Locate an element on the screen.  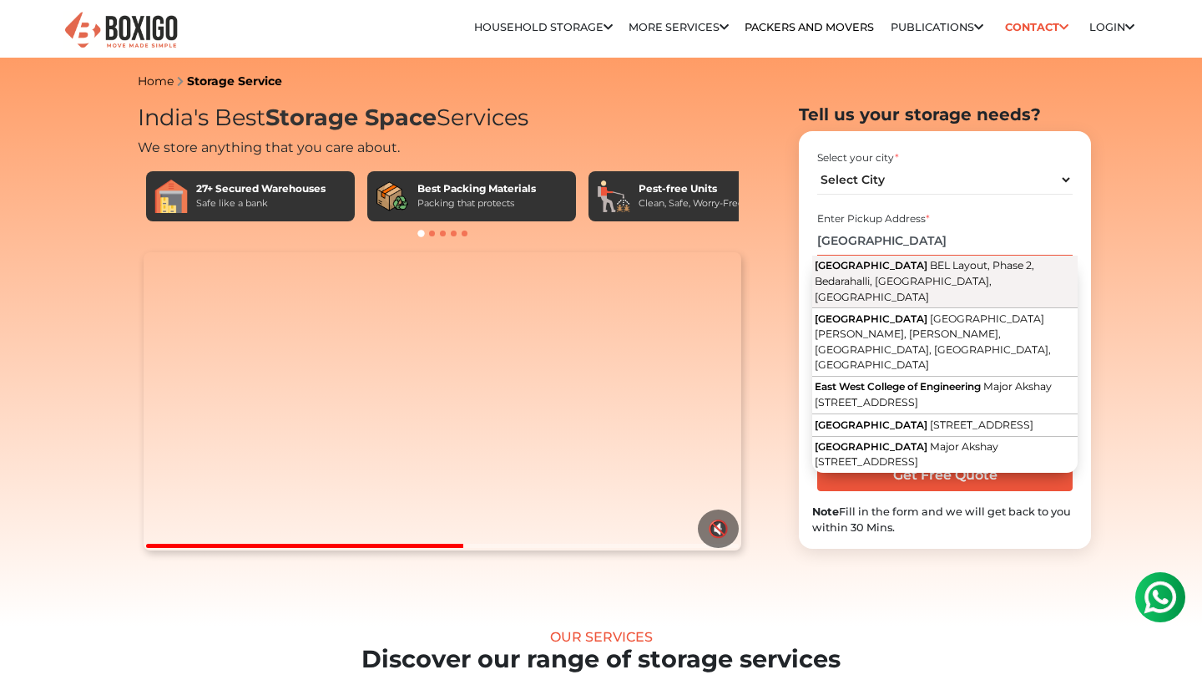
a: Home is located at coordinates (155, 81).